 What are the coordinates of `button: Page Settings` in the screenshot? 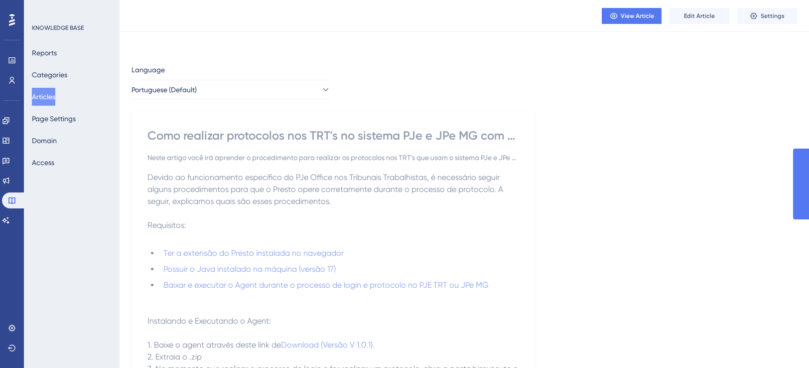 It's located at (54, 119).